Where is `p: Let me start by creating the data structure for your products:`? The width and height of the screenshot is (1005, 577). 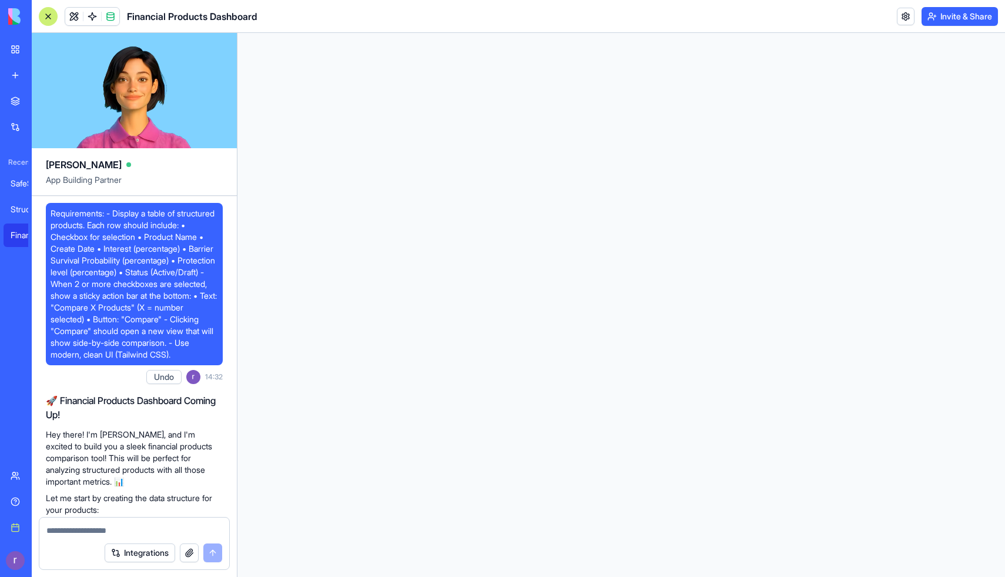
p: Let me start by creating the data structure for your products: is located at coordinates (134, 504).